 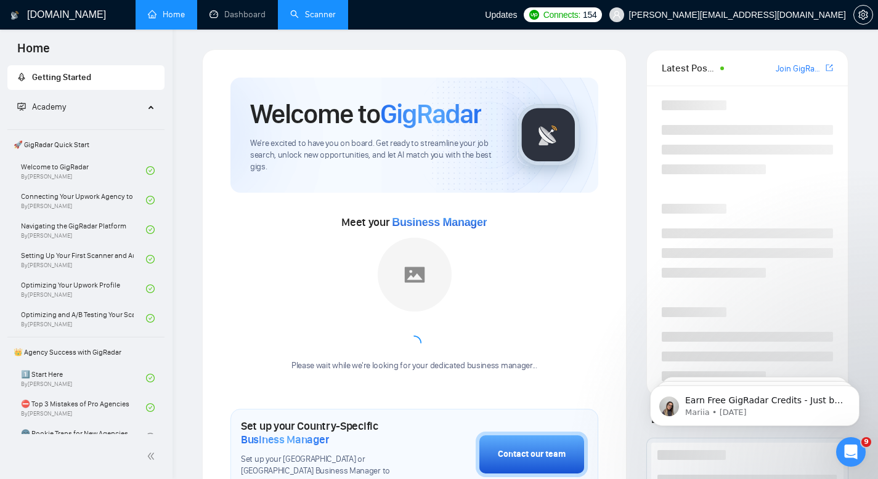 What do you see at coordinates (863, 15) in the screenshot?
I see `button: setting` at bounding box center [863, 15].